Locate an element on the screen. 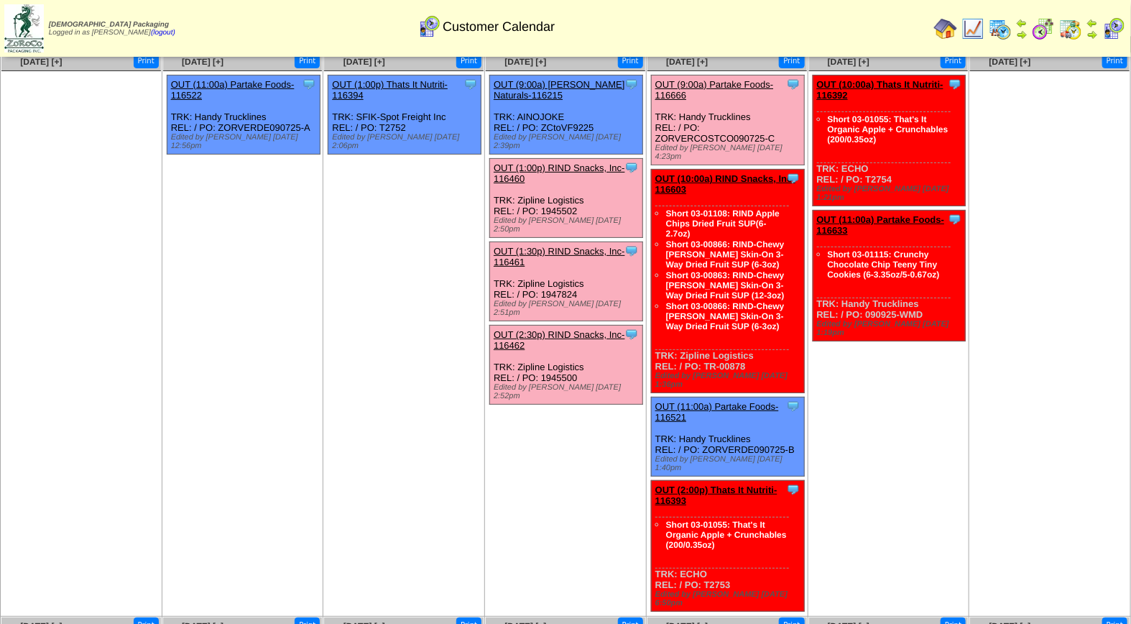 The width and height of the screenshot is (1131, 624). a: OUT (1:30p) RIND Snacks, Inc-116461 is located at coordinates (559, 257).